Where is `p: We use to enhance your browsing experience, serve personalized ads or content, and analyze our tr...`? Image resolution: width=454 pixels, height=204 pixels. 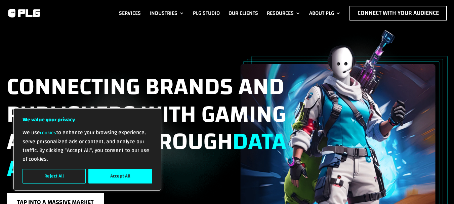
p: We use to enhance your browsing experience, serve personalized ads or content, and analyze our tr... is located at coordinates (87, 146).